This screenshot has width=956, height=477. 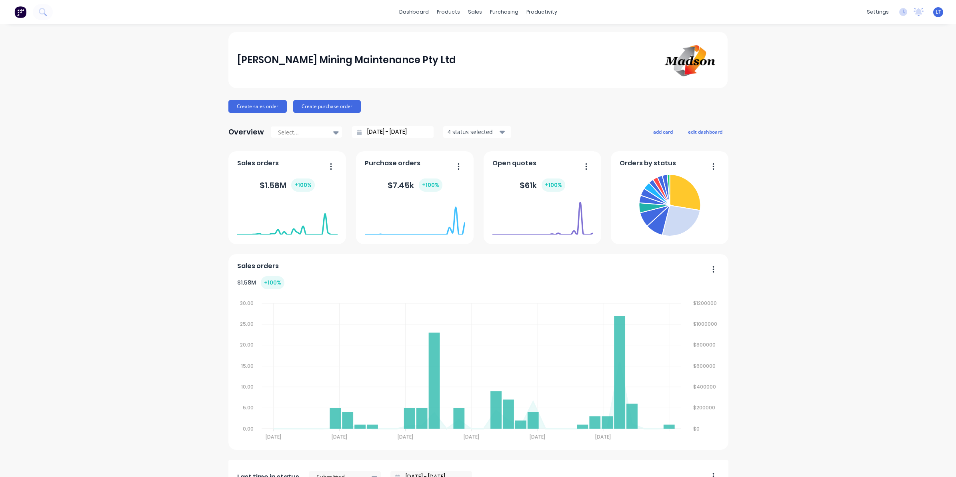 I want to click on tspan: $200000, so click(x=704, y=407).